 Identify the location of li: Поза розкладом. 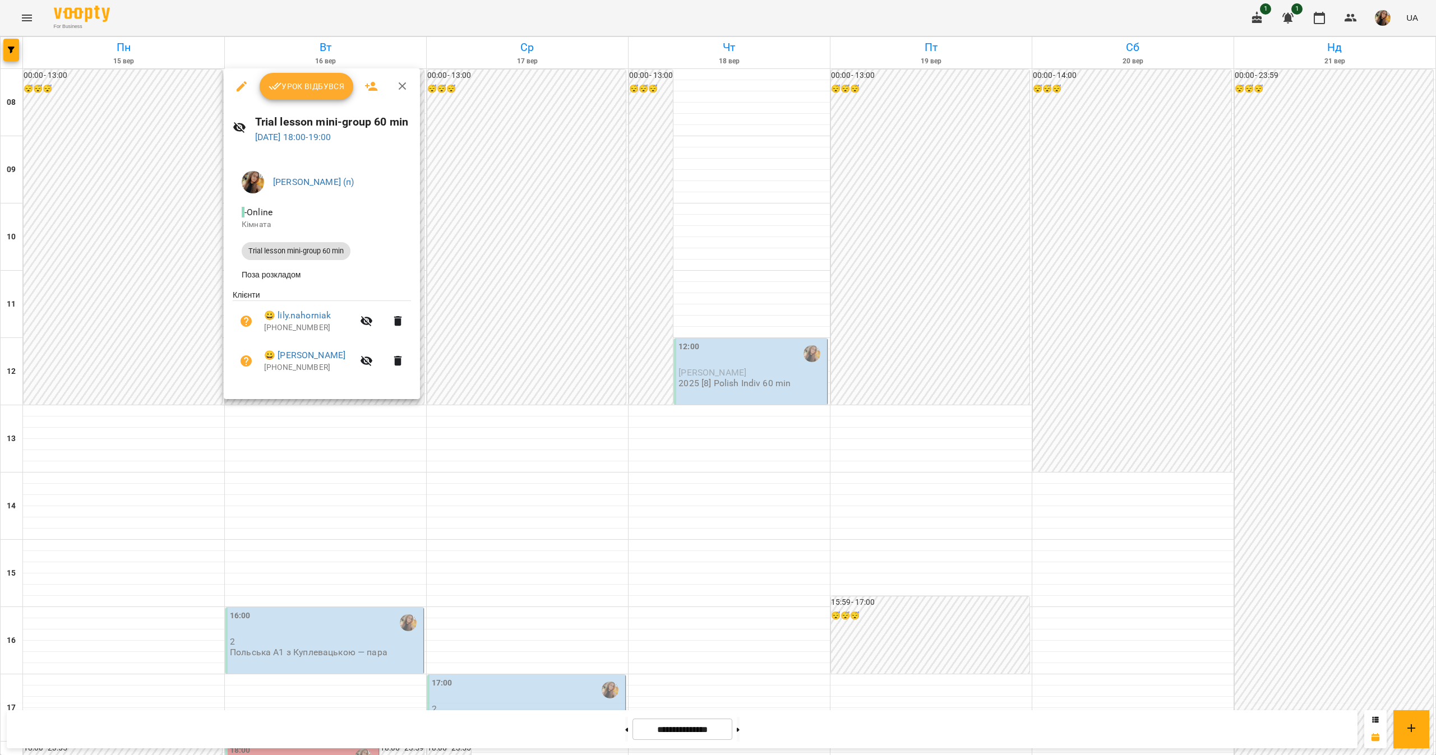
(322, 275).